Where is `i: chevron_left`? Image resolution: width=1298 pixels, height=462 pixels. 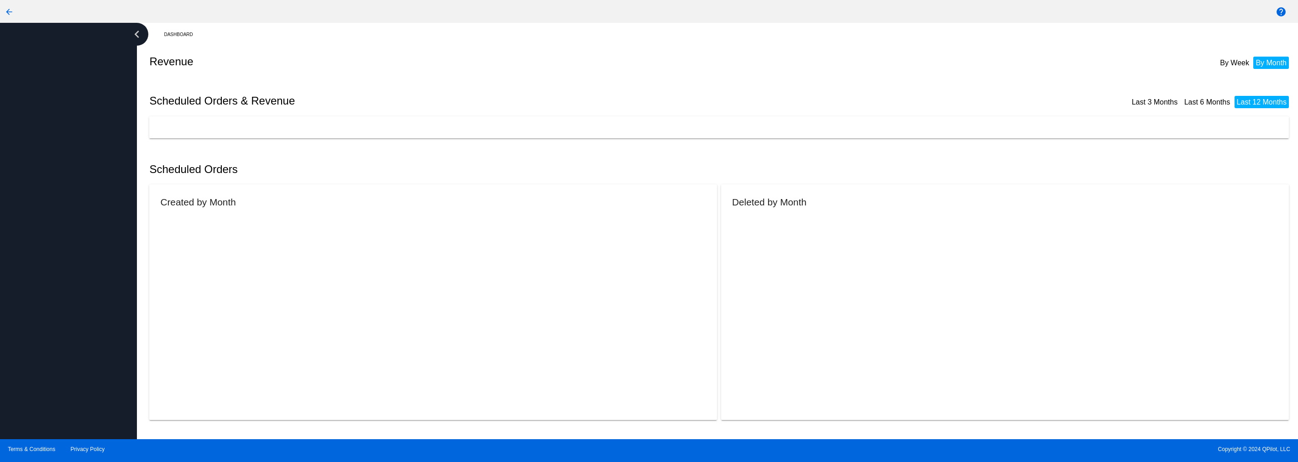 i: chevron_left is located at coordinates (137, 34).